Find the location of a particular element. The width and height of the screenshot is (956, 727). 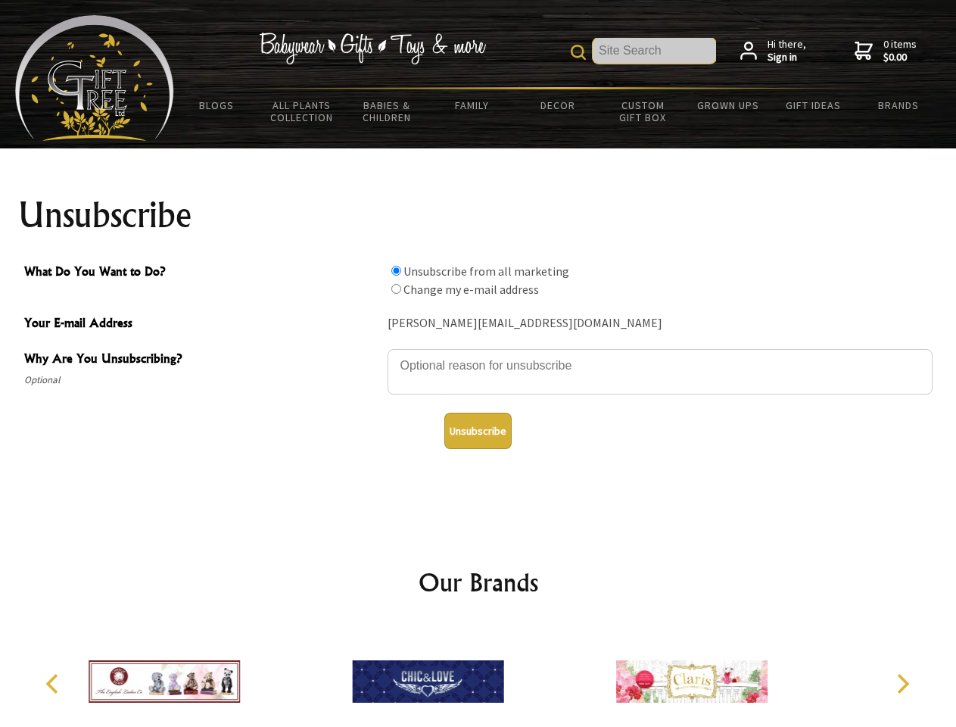

span: 0 items is located at coordinates (900, 51).